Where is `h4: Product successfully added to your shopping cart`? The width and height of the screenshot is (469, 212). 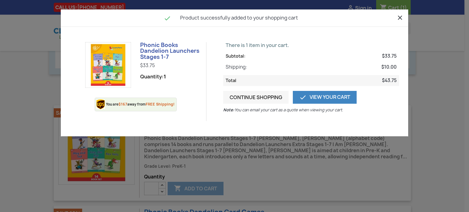 h4: Product successfully added to your shopping cart is located at coordinates (234, 18).